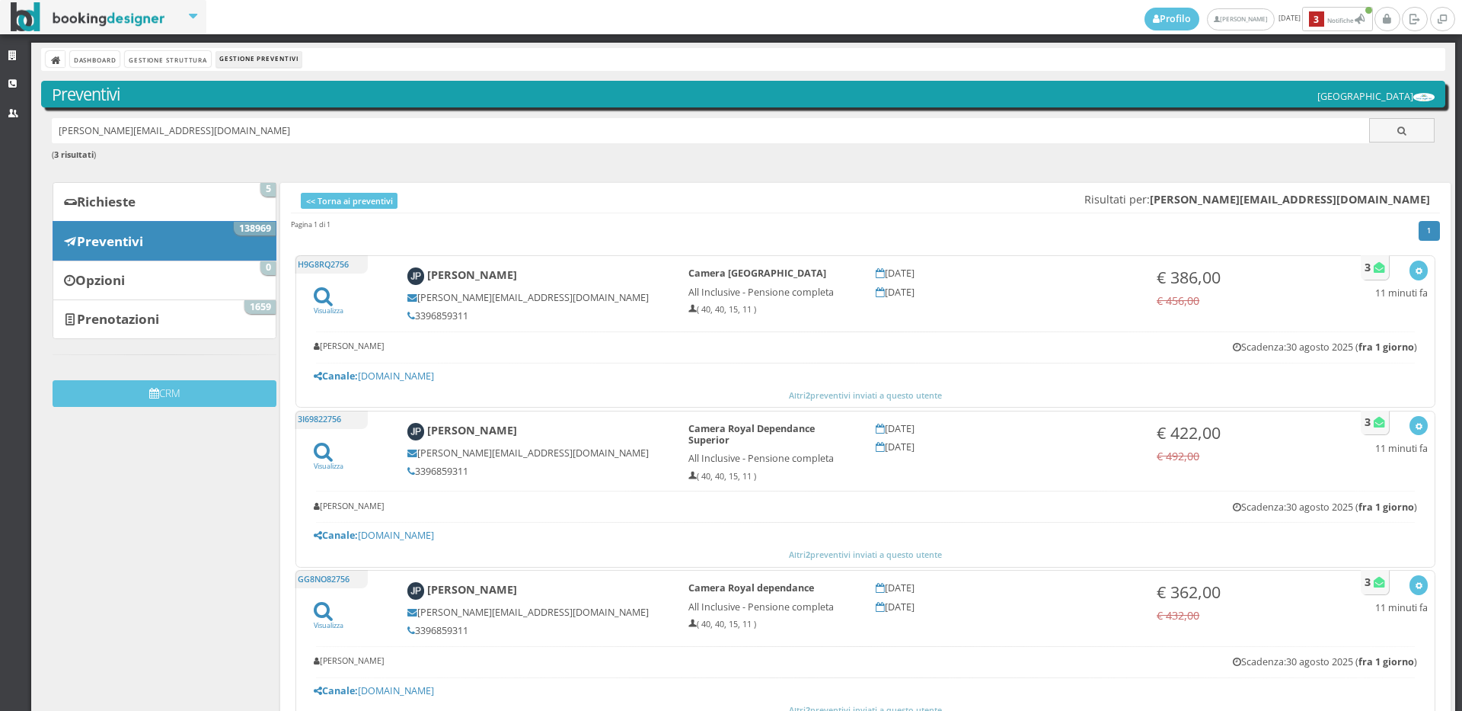 The image size is (1462, 711). What do you see at coordinates (1240, 433) in the screenshot?
I see `h3: € 422,00` at bounding box center [1240, 433].